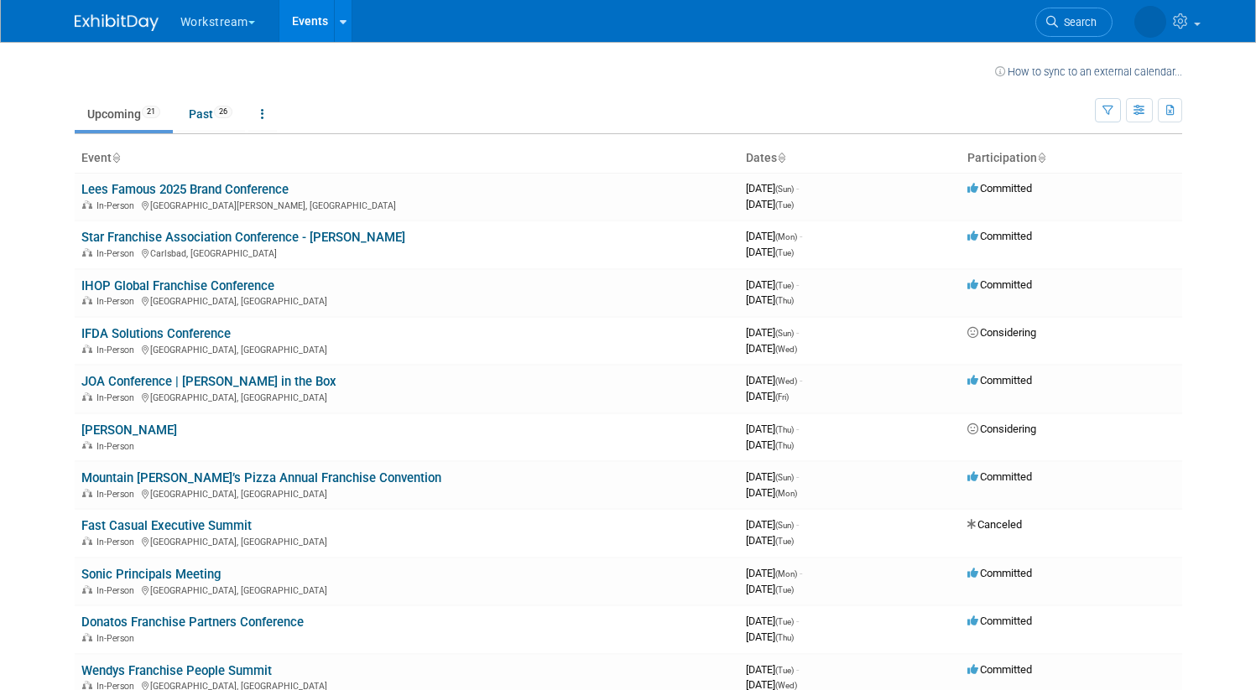 This screenshot has width=1256, height=690. Describe the element at coordinates (178, 286) in the screenshot. I see `a: IHOP Global Franchise Conference` at that location.